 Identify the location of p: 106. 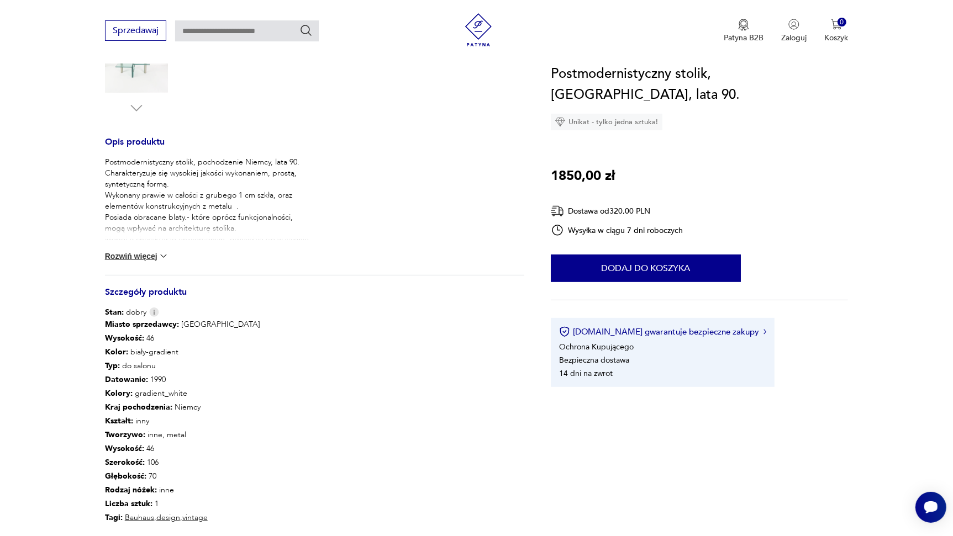
(182, 463).